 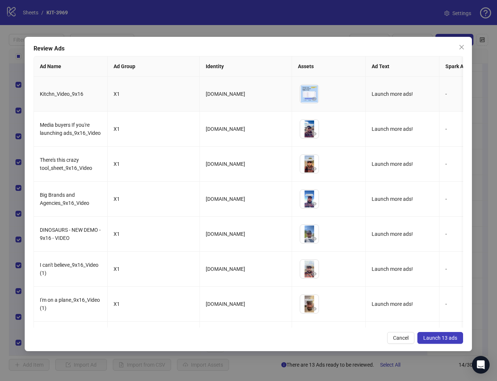 I want to click on span: DINOSAURS - NEW DEMO - 9x16 - VIDEO, so click(x=70, y=234).